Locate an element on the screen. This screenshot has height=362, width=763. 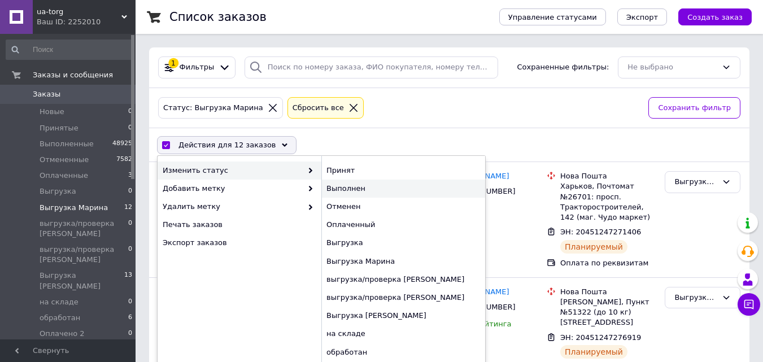
span: Печать заказов is located at coordinates (238, 225).